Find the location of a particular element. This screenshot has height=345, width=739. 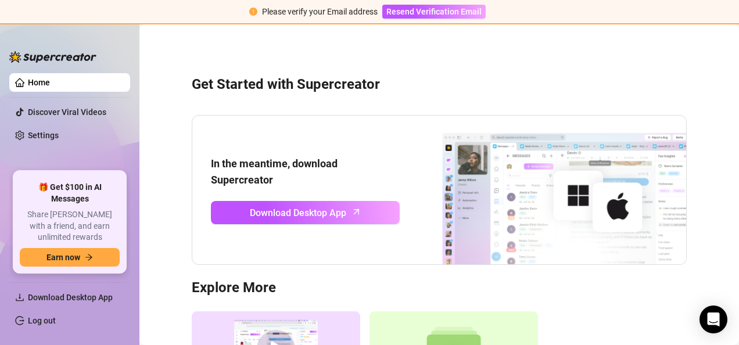

a: Log out is located at coordinates (42, 321).